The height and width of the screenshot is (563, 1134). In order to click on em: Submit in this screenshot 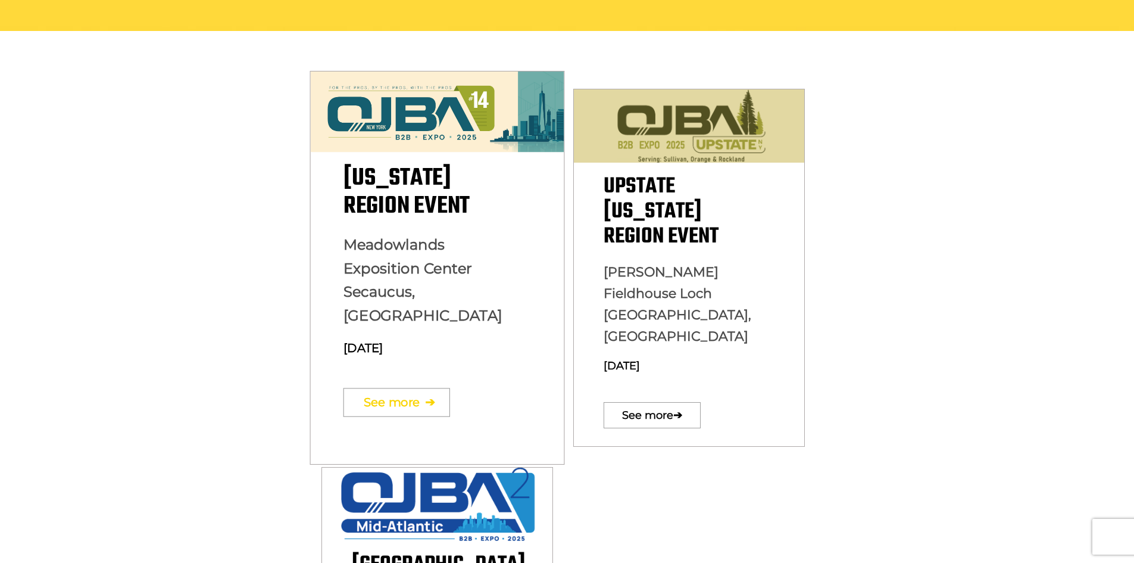, I will do `click(195, 375)`.